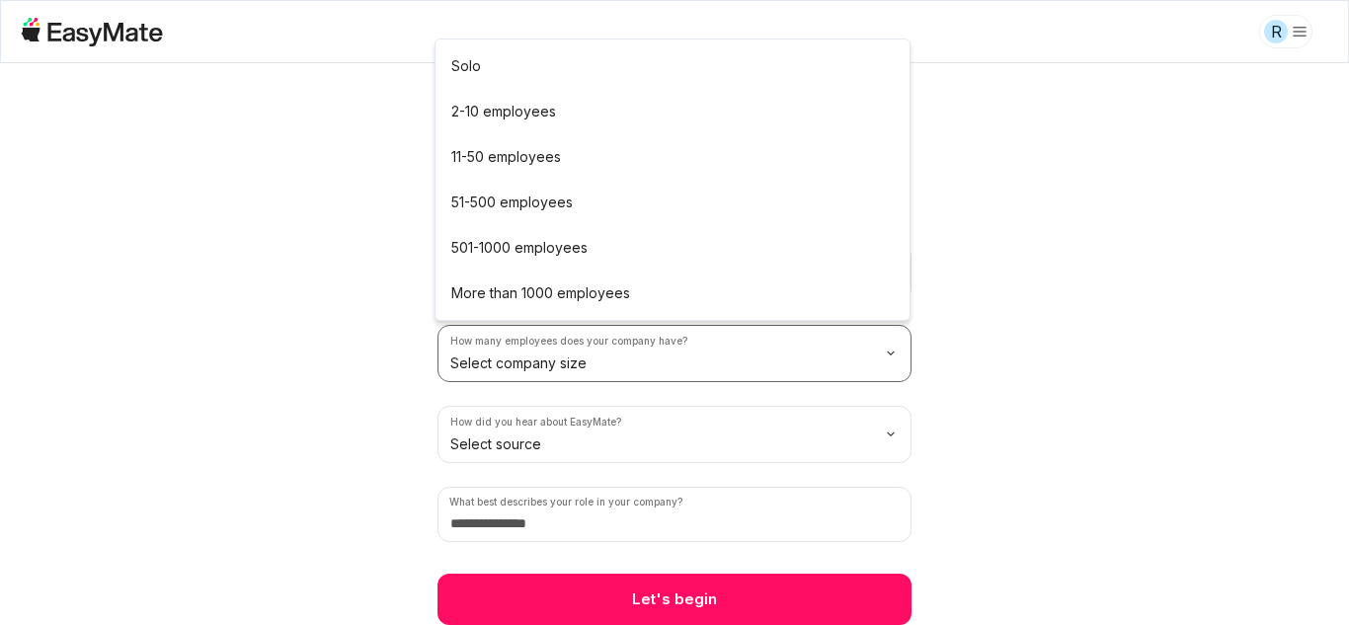  What do you see at coordinates (511, 202) in the screenshot?
I see `p: 51-500 employees` at bounding box center [511, 202].